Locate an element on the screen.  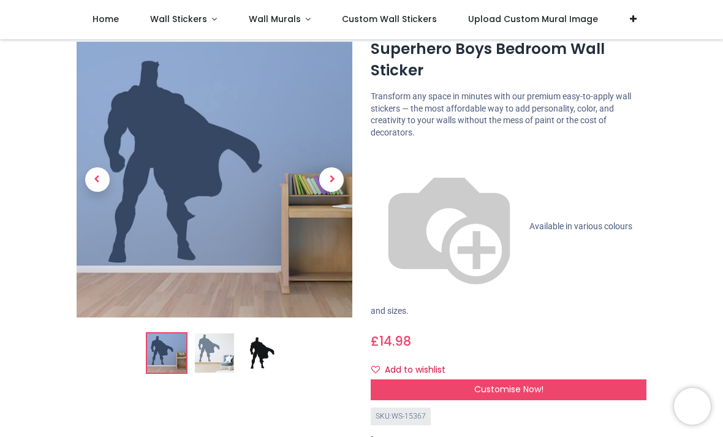
i: Add to wishlist is located at coordinates (376, 370).